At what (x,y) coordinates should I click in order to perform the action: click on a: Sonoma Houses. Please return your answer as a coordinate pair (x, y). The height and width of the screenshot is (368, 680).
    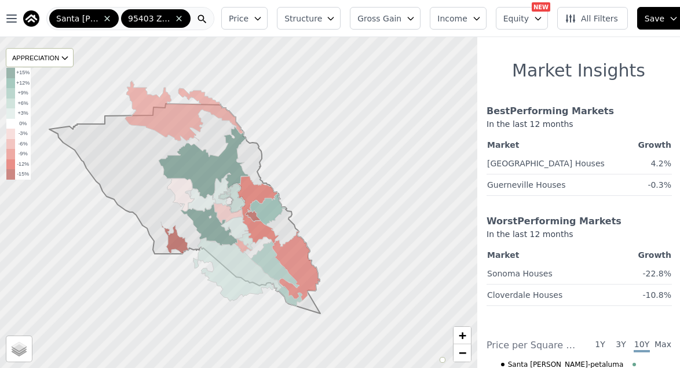
    Looking at the image, I should click on (520, 272).